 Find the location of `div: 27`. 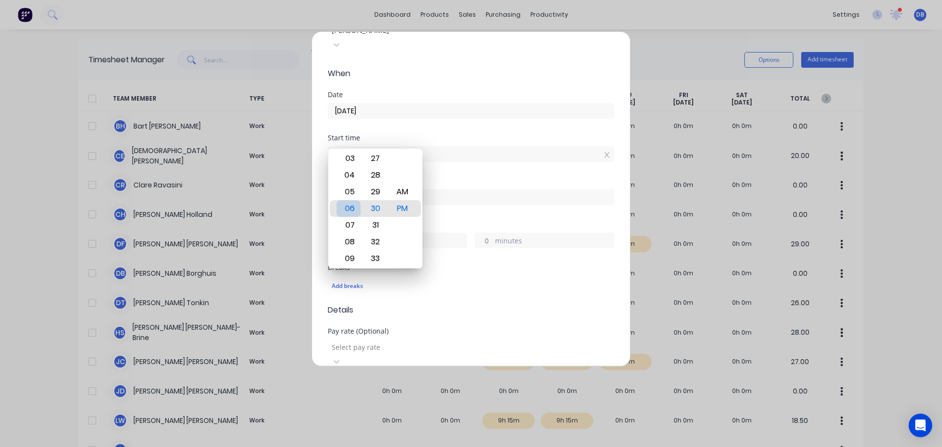

div: 27 is located at coordinates (375, 159).